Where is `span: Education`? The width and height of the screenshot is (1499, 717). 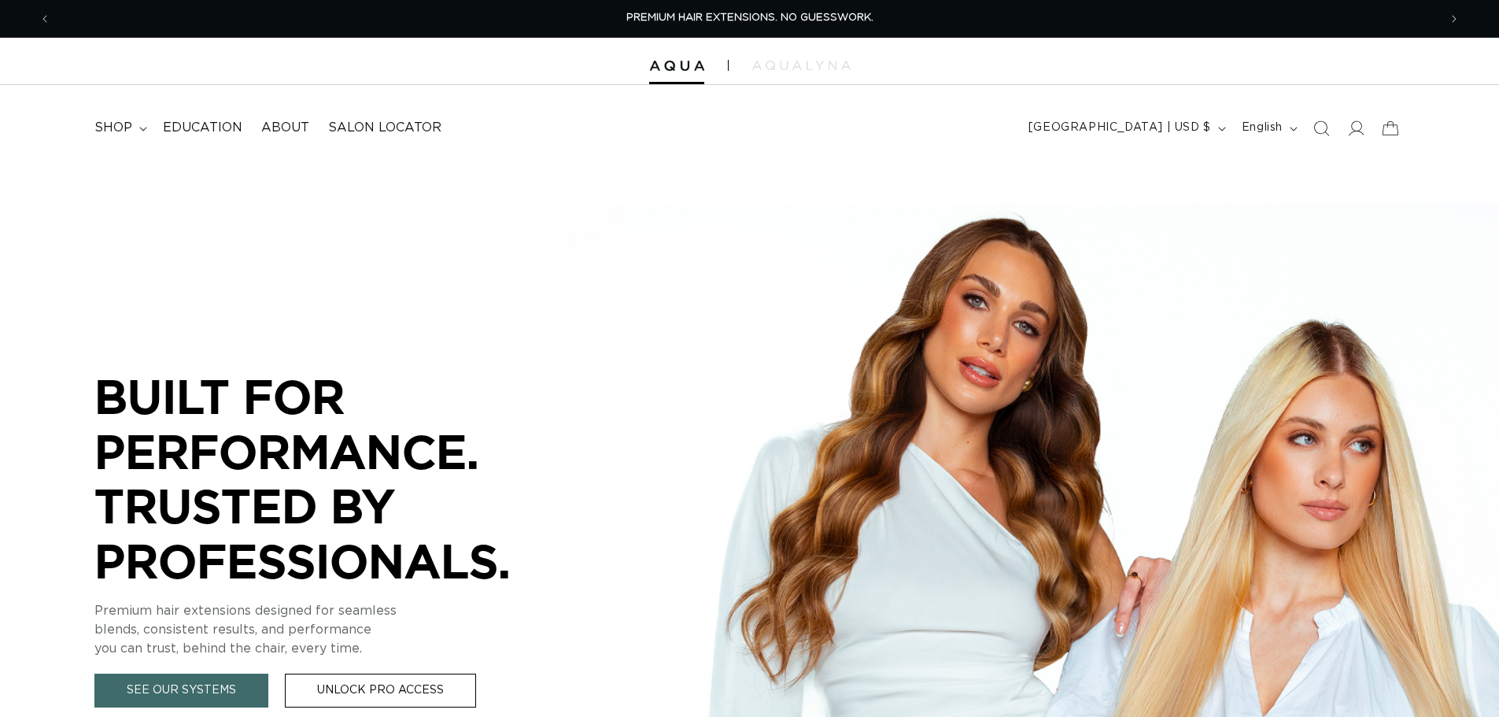 span: Education is located at coordinates (202, 127).